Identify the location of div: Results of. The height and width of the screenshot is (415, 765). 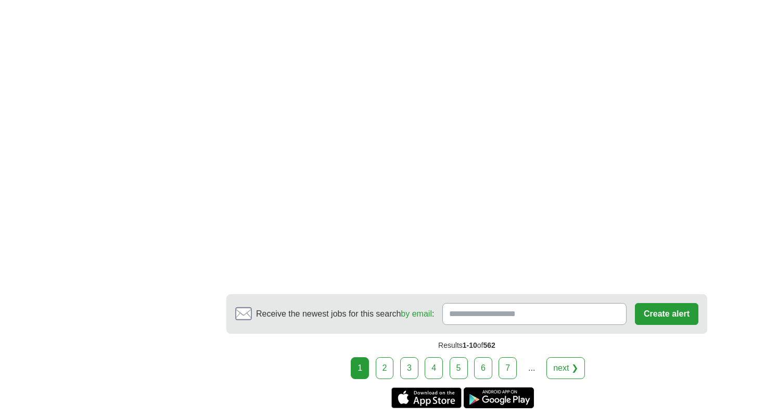
(467, 345).